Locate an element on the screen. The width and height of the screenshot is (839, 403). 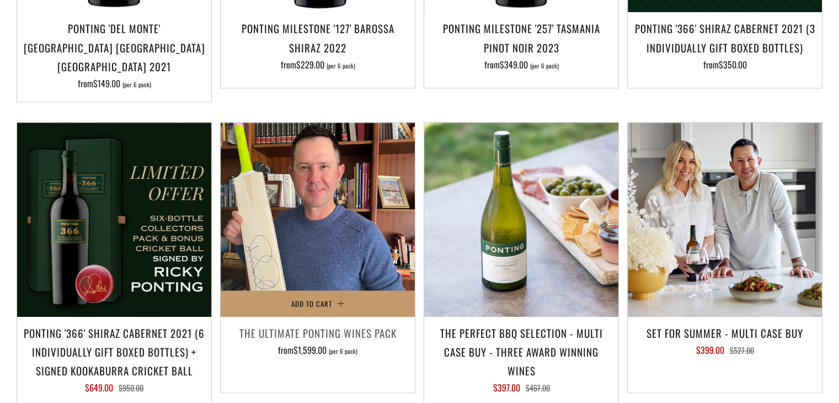
h3: Ponting Milestone '127' Barossa Shiraz 2022 is located at coordinates (318, 38).